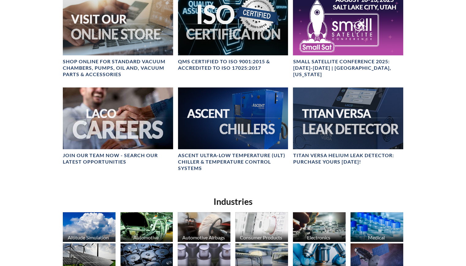  Describe the element at coordinates (261, 228) in the screenshot. I see `a: Consumer Products` at that location.